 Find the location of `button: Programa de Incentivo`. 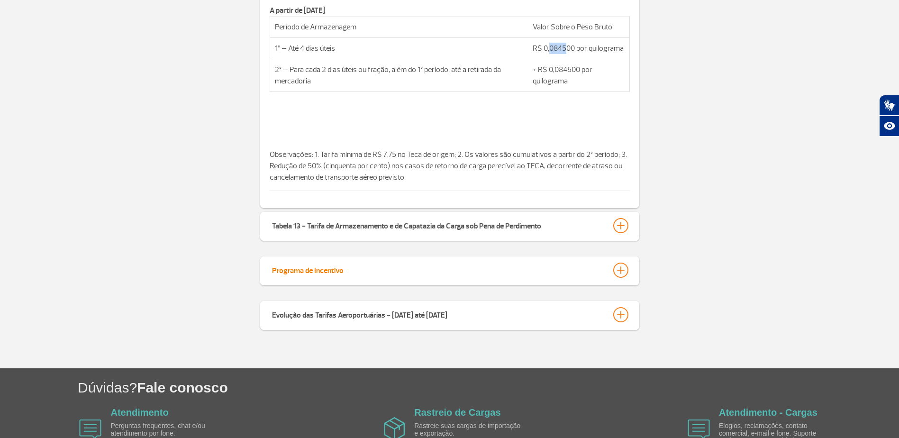

button: Programa de Incentivo is located at coordinates (450, 270).